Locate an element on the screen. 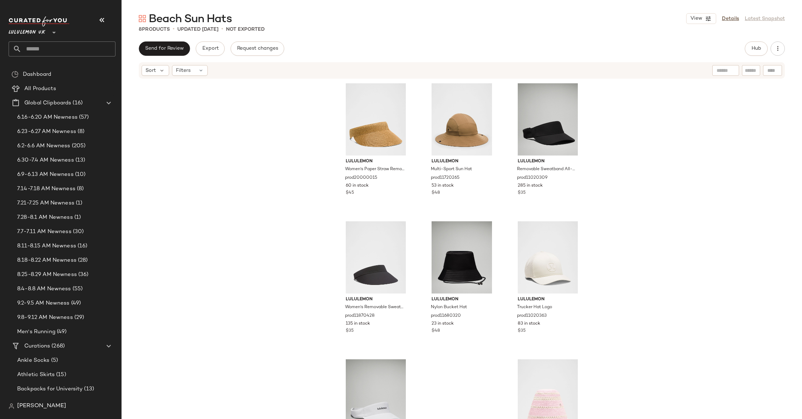  span: 6.9-6.13 AM Newness is located at coordinates (45, 175).